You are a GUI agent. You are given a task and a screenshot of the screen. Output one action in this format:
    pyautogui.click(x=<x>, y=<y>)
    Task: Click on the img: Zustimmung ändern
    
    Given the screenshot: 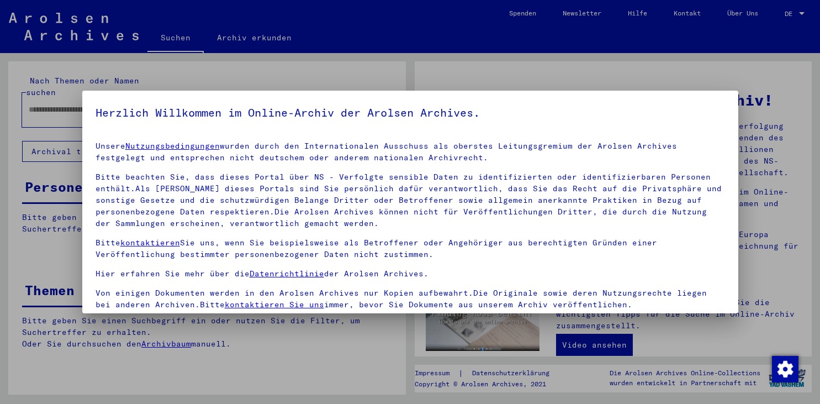 What is the action you would take?
    pyautogui.click(x=785, y=369)
    